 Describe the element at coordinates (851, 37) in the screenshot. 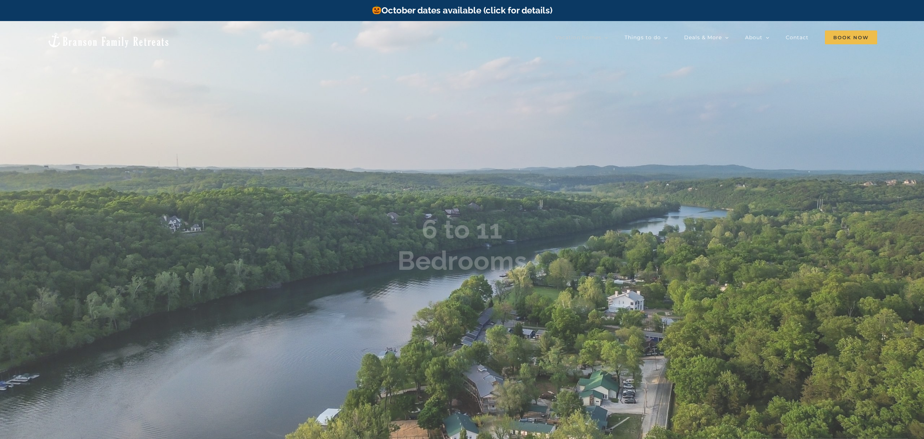

I see `span: Book Now` at that location.